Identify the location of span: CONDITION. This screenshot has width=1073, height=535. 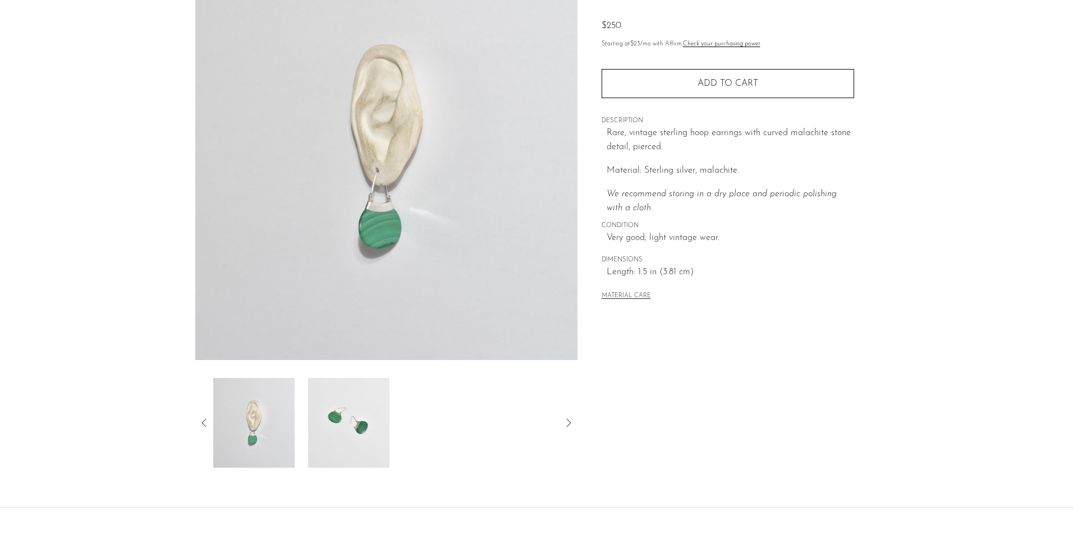
(728, 226).